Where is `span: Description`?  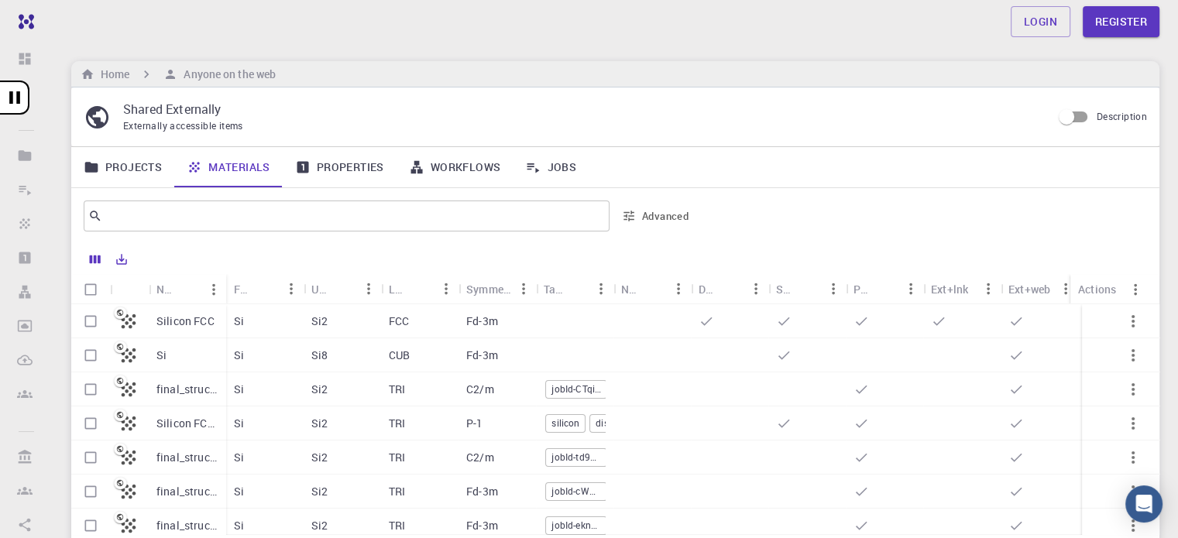
span: Description is located at coordinates (1122, 116).